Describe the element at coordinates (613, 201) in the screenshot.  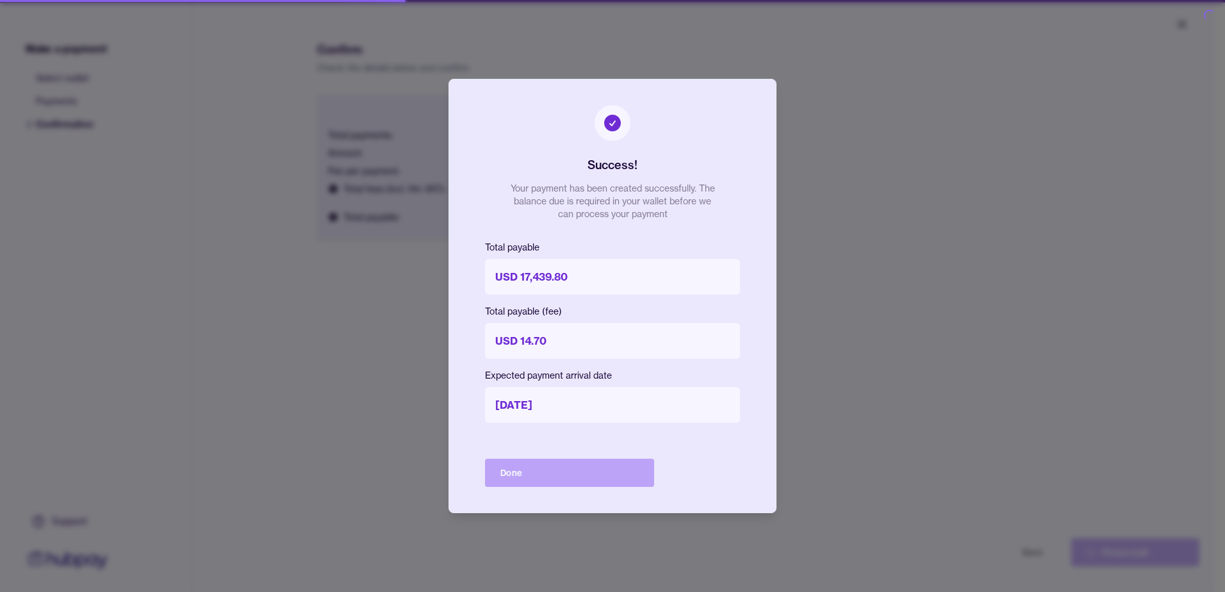
I see `p: Your payment has been created successfully. The balance due is required in your wallet before we ...` at that location.